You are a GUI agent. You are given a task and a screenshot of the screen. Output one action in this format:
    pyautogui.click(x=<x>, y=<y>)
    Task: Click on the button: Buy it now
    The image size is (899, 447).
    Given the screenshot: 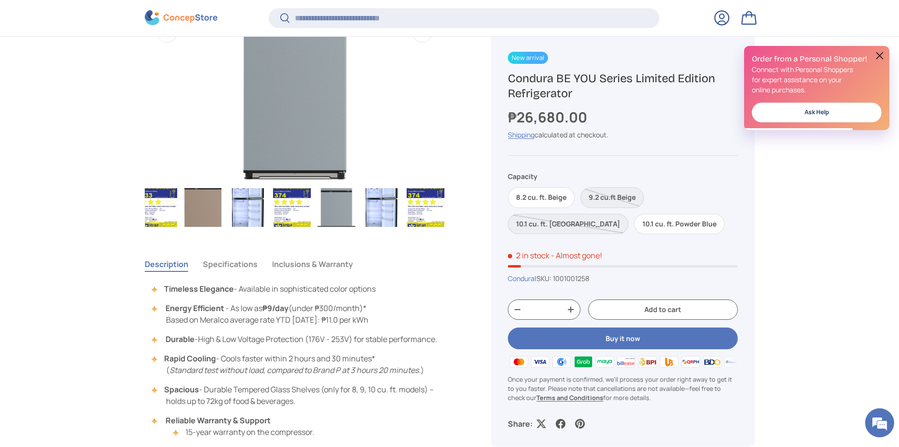 What is the action you would take?
    pyautogui.click(x=623, y=339)
    